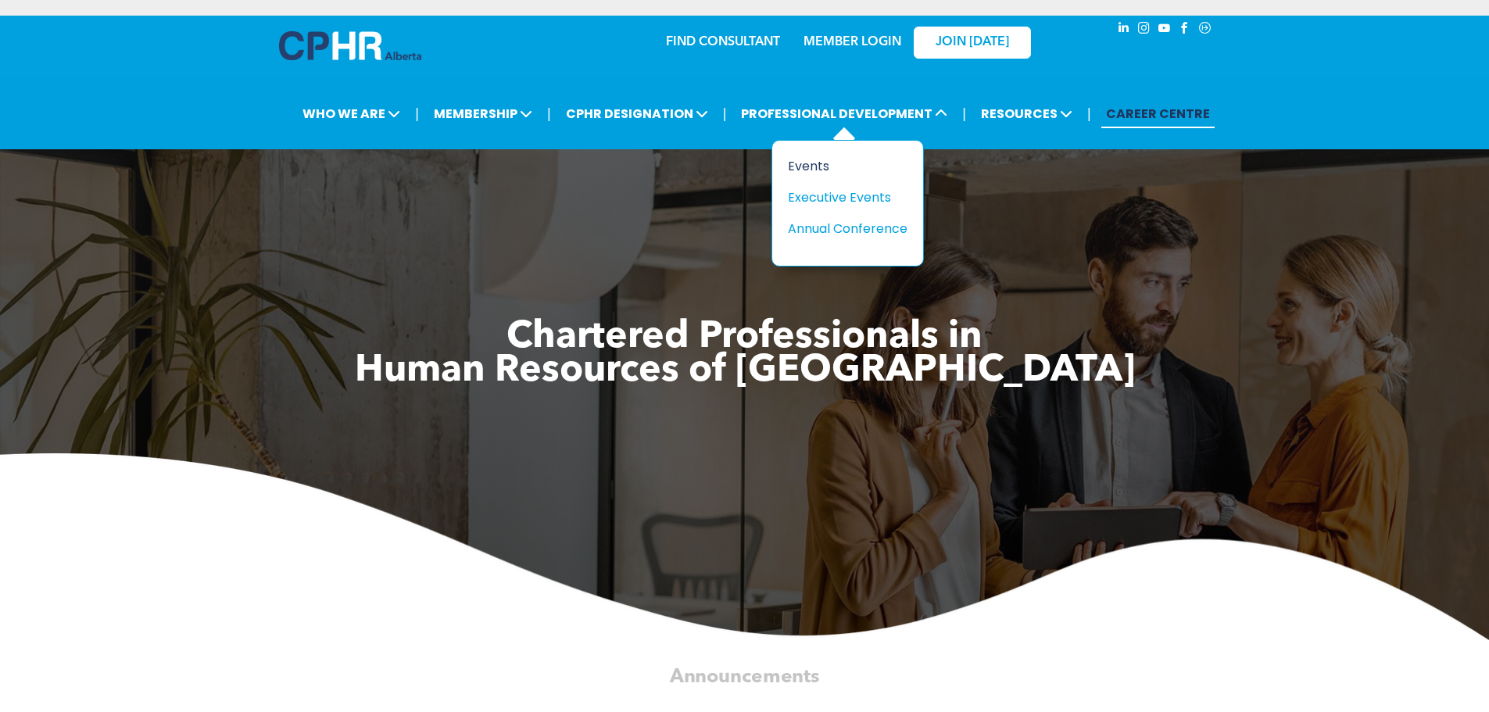 This screenshot has width=1489, height=712. Describe the element at coordinates (1144, 30) in the screenshot. I see `a: instagram` at that location.